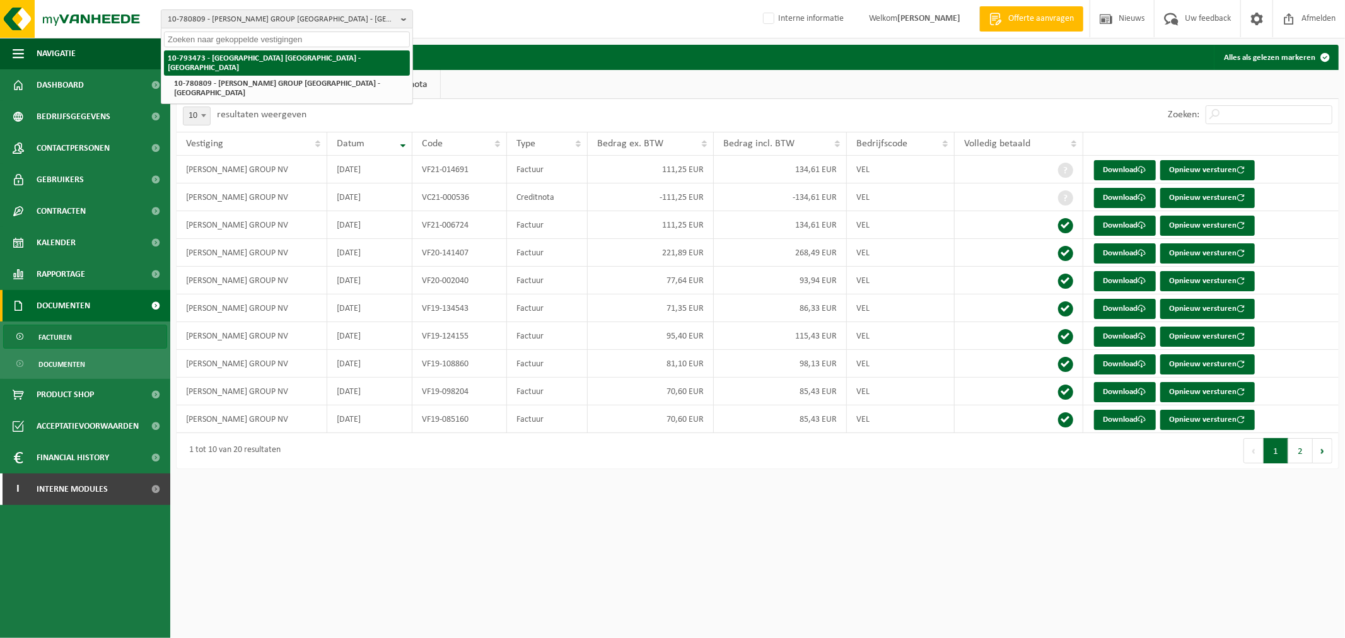 The image size is (1345, 638). What do you see at coordinates (1041, 19) in the screenshot?
I see `span: Offerte aanvragen` at bounding box center [1041, 19].